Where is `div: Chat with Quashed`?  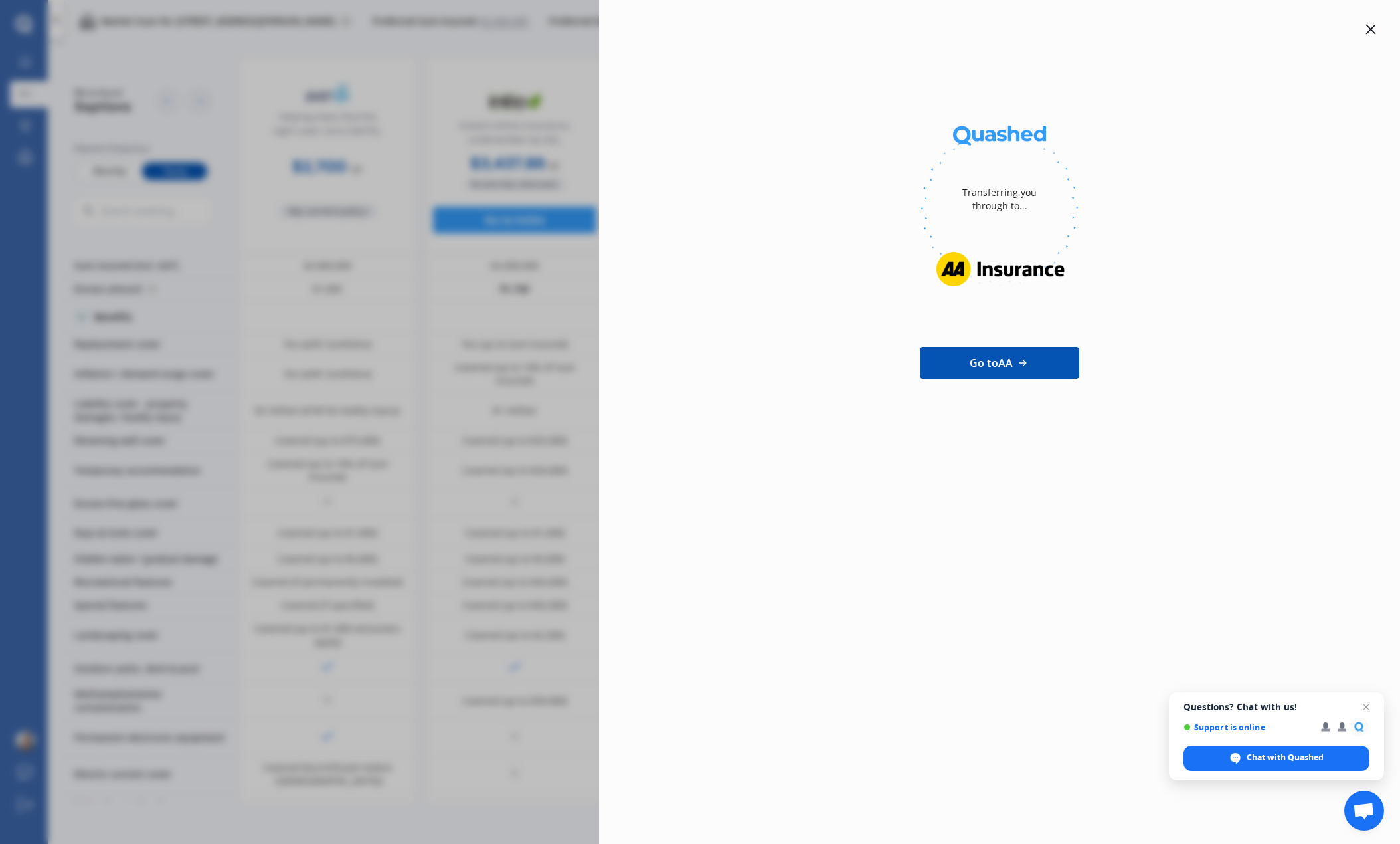 div: Chat with Quashed is located at coordinates (1277, 758).